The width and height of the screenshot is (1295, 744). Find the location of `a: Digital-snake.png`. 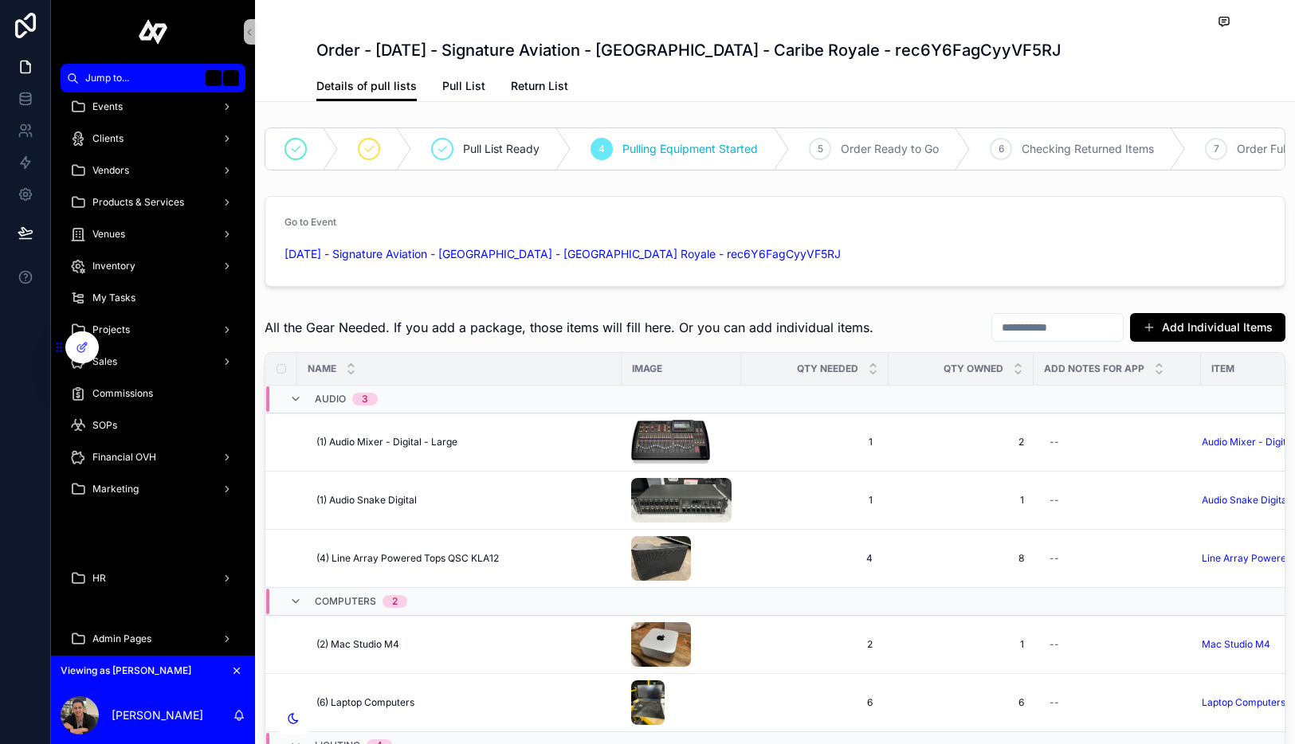

a: Digital-snake.png is located at coordinates (682, 501).